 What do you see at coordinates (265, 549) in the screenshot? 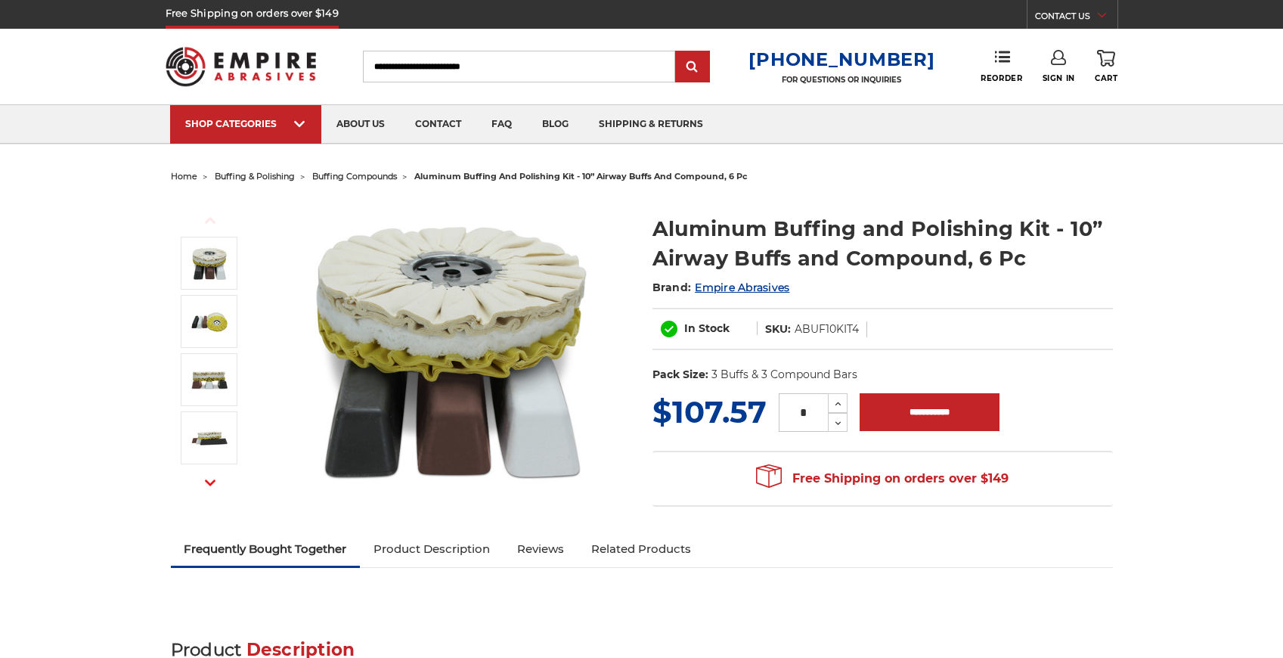
I see `a: Frequently Bought Together` at bounding box center [265, 549].